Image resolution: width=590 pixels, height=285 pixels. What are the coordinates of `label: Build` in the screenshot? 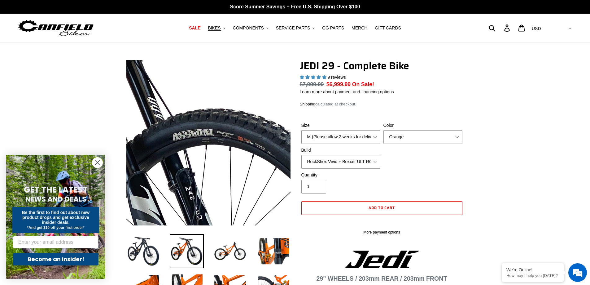 It's located at (341, 150).